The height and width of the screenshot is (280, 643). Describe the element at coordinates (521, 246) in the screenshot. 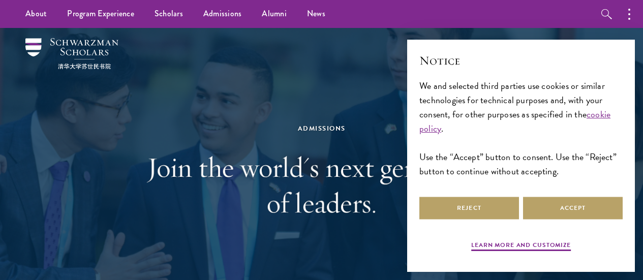

I see `button: Learn more and customize` at that location.